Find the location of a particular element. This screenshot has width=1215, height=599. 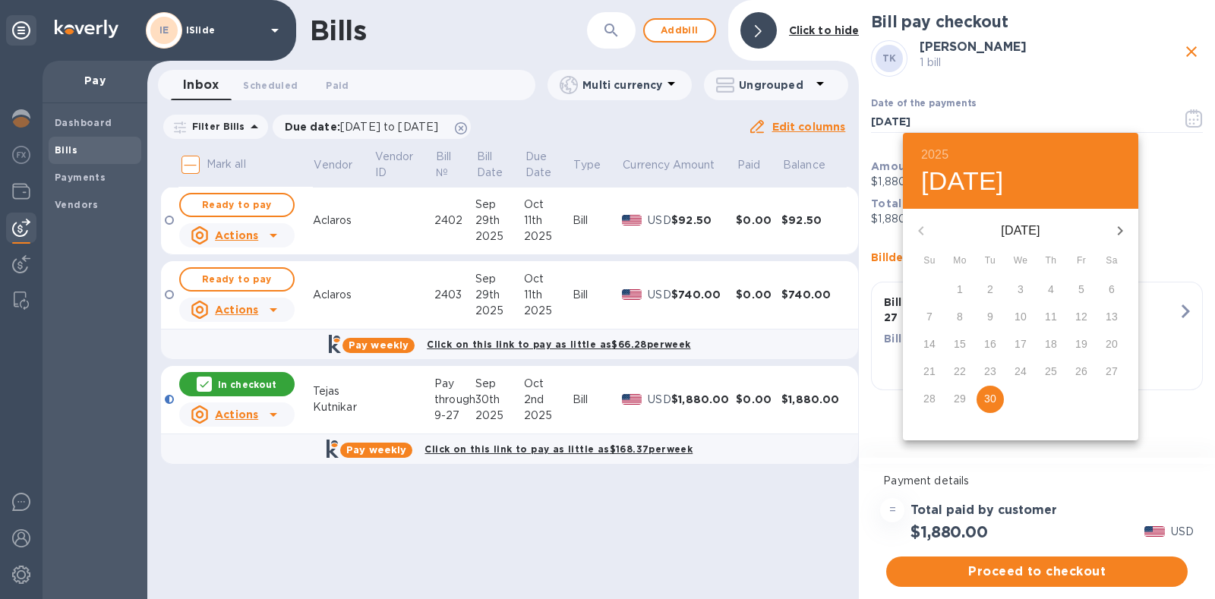

span: Th is located at coordinates (1051, 261).